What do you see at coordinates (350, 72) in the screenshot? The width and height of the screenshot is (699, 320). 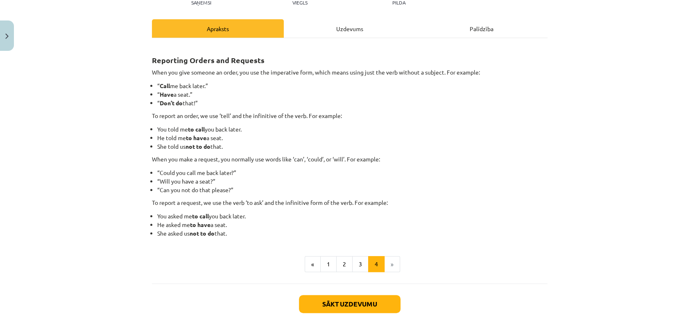 I see `p: When you give someone an order, you use the imperative form, which means using just the verb with...` at bounding box center [350, 72].